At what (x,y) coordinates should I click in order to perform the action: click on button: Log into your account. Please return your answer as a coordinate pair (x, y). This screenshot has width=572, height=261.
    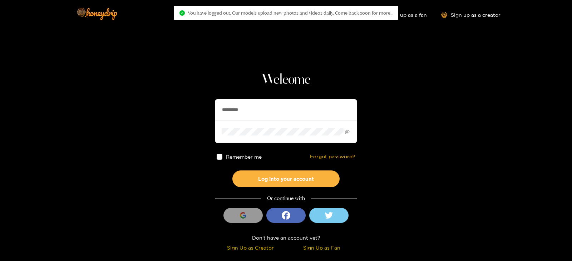
    Looking at the image, I should click on (286, 179).